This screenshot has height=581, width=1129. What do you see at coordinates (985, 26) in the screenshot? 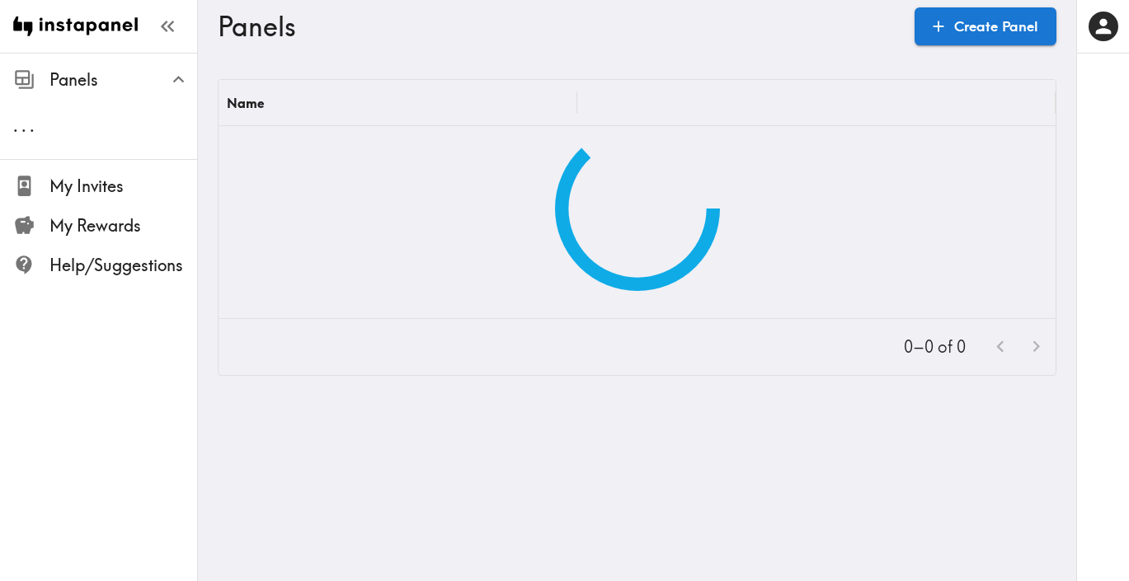
I see `a: Create Panel` at bounding box center [985, 26].